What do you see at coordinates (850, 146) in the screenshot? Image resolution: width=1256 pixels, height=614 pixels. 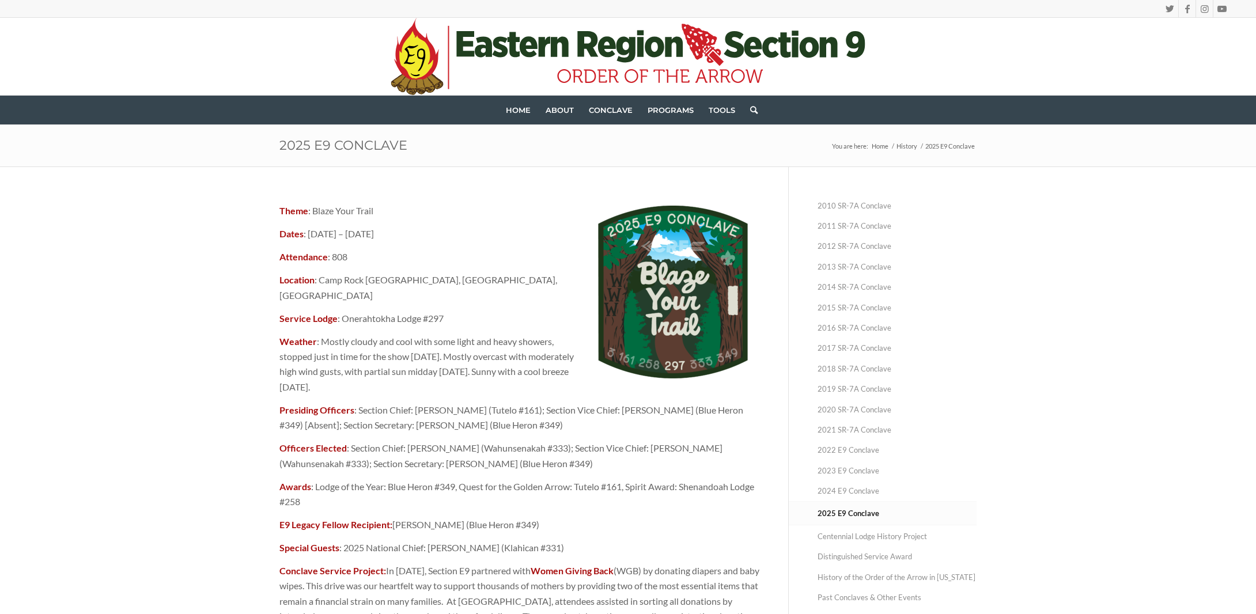 I see `span: You are here:` at bounding box center [850, 146].